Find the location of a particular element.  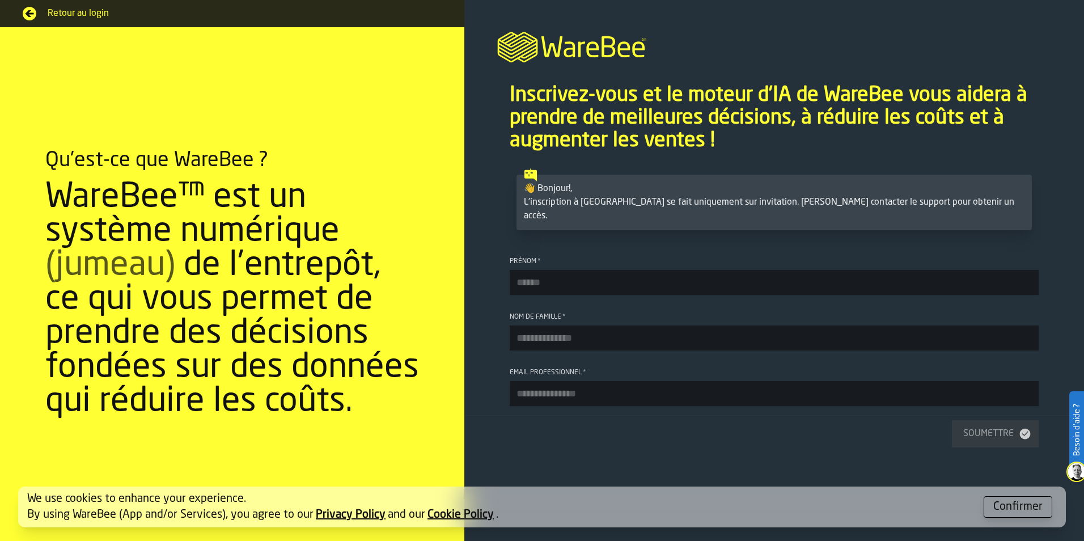

p: Inscrivez-vous et le moteur d'IA de WareBee vous aidera à prendre de meilleures décisions, à rédu... is located at coordinates (774, 118).